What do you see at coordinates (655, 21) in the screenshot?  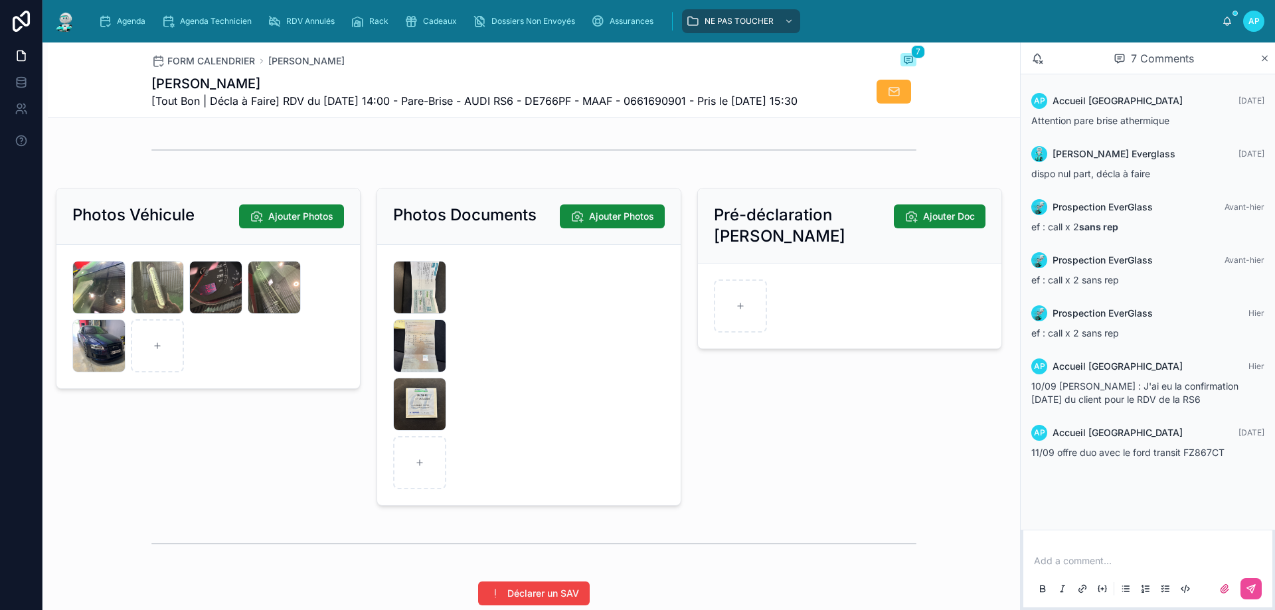 I see `div: scrollable content` at bounding box center [655, 21].